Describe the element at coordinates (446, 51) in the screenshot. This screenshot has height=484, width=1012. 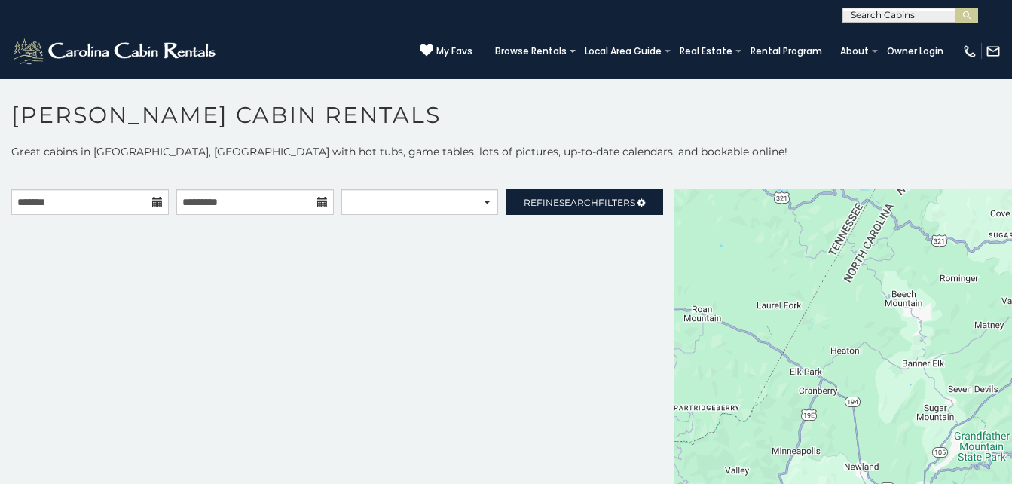
I see `a: My Favs` at that location.